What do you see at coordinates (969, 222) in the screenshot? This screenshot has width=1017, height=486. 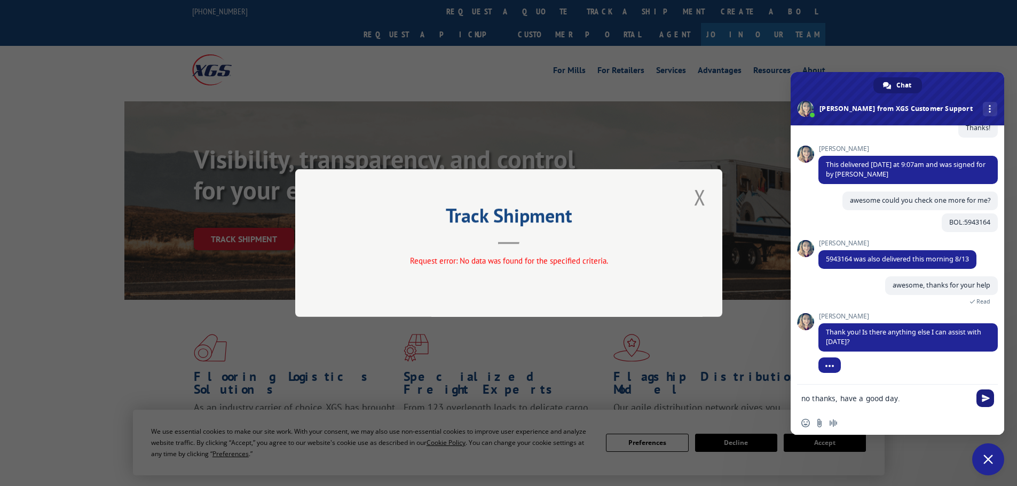 I see `span: BOL:5943164` at bounding box center [969, 222].